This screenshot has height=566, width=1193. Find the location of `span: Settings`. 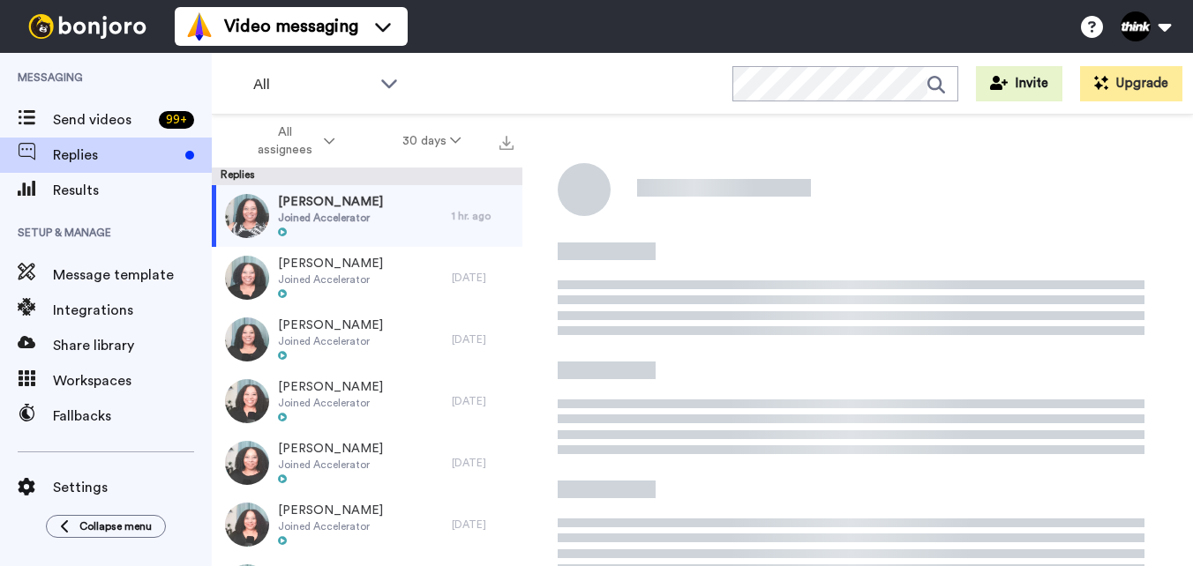

span: Settings is located at coordinates (132, 488).